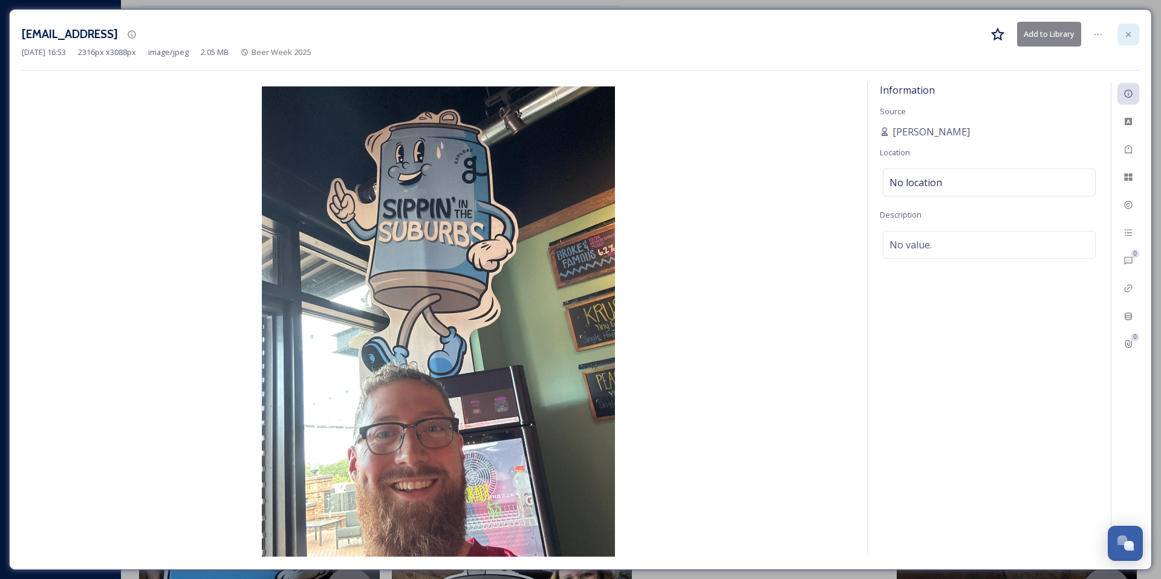 The height and width of the screenshot is (579, 1161). Describe the element at coordinates (168, 52) in the screenshot. I see `span: image/jpeg` at that location.